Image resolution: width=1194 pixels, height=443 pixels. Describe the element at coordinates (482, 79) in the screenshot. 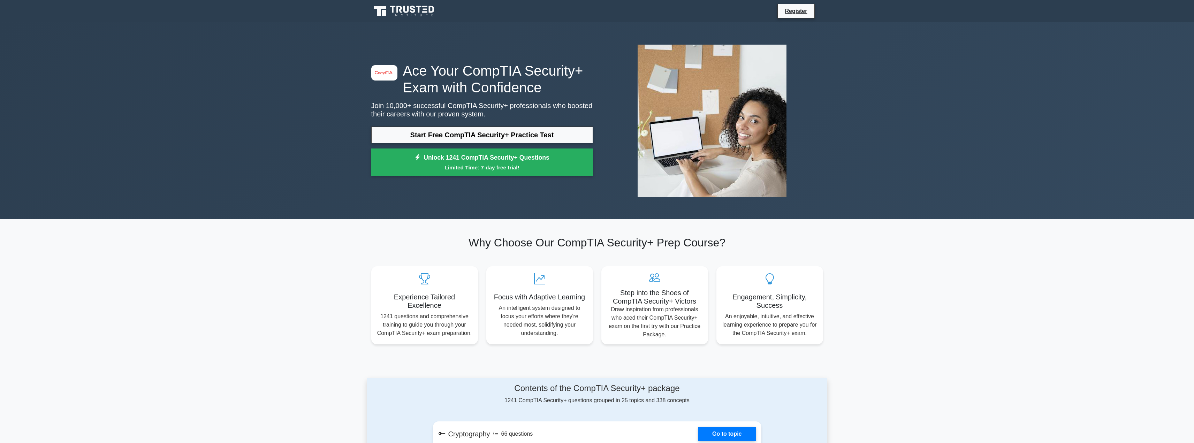

I see `h1: Ace Your CompTIA Security+ Exam with Confidence` at that location.